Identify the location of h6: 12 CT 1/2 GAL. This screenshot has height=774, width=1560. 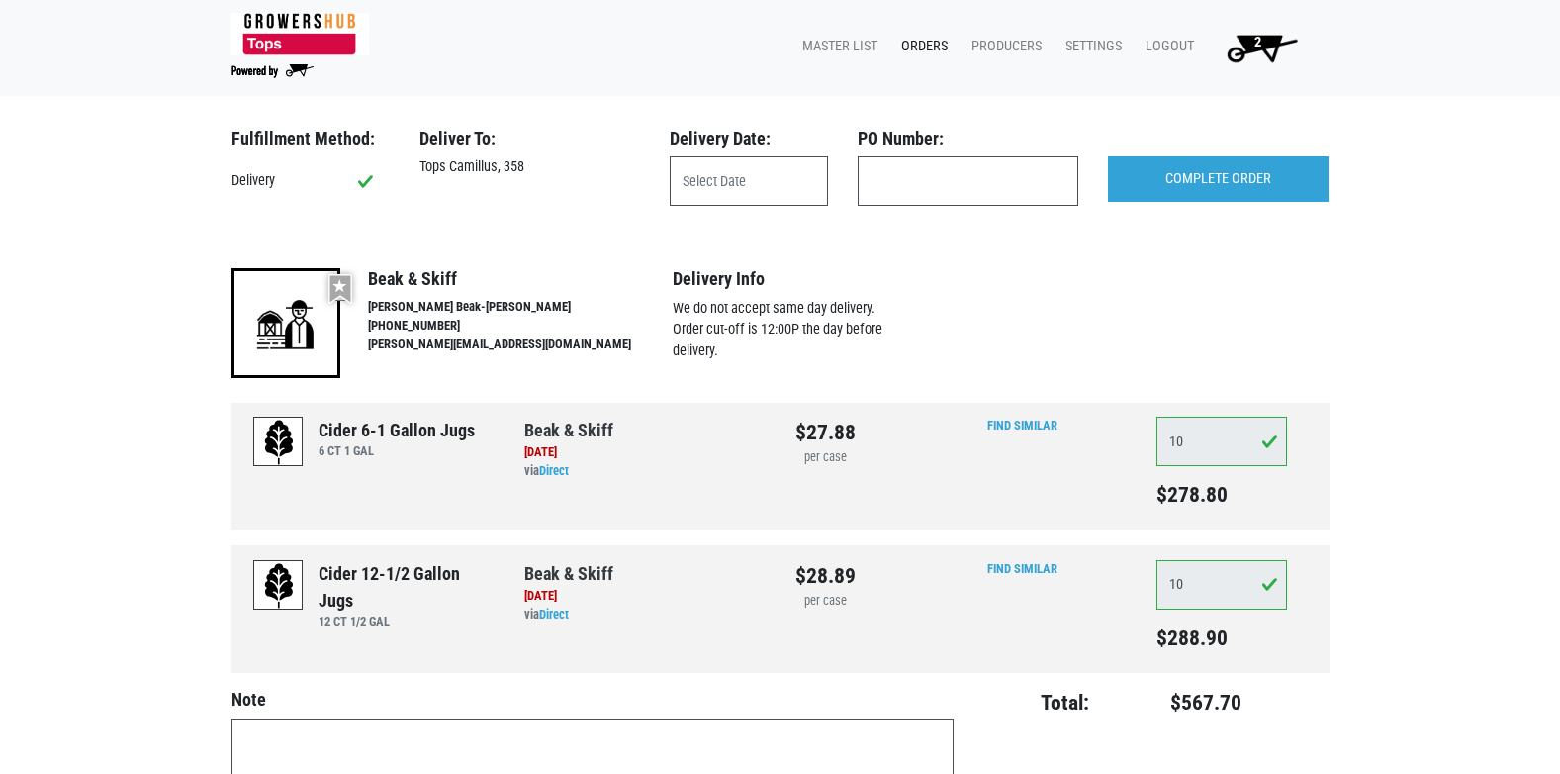
(407, 620).